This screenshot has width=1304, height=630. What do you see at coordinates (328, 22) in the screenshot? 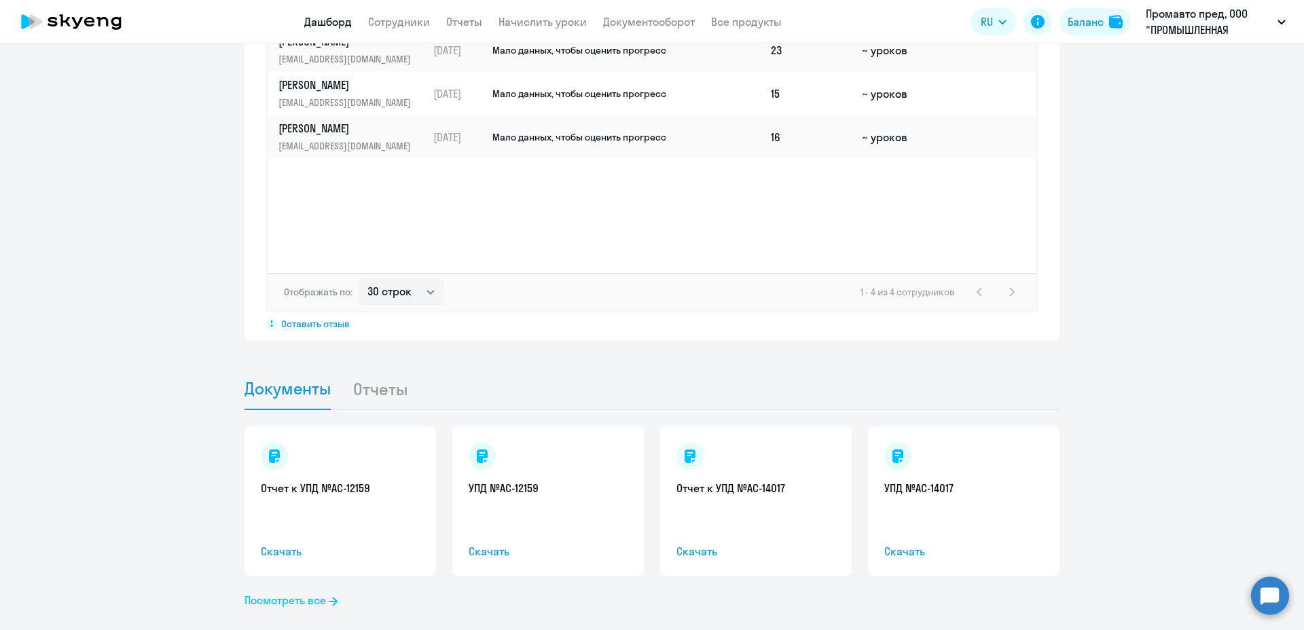
I see `a: Дашборд` at bounding box center [328, 22].